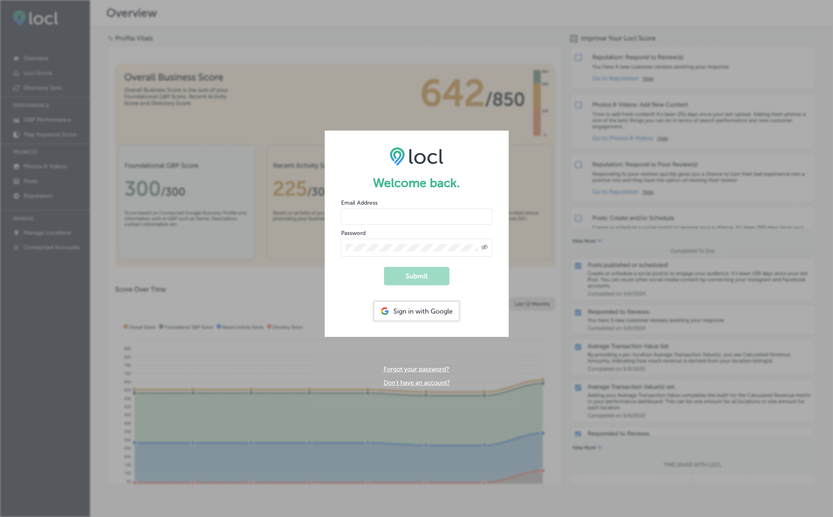 The height and width of the screenshot is (517, 833). I want to click on button: Submit, so click(417, 276).